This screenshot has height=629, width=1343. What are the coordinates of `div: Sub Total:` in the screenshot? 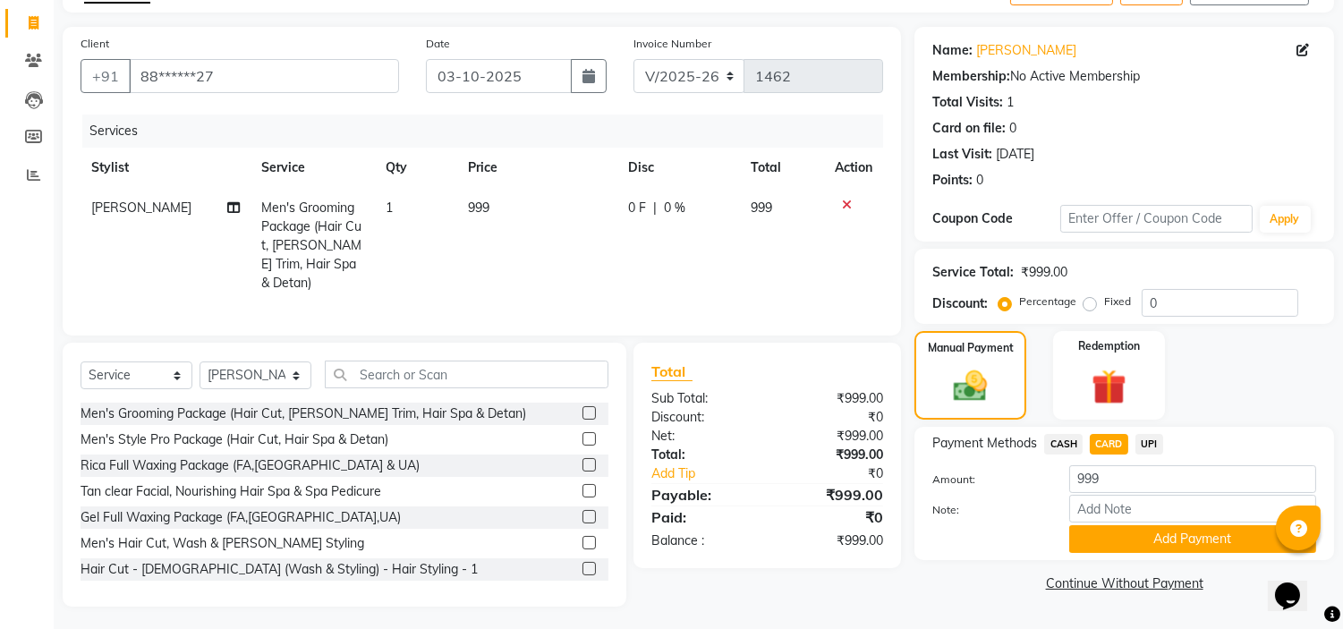 It's located at (702, 398).